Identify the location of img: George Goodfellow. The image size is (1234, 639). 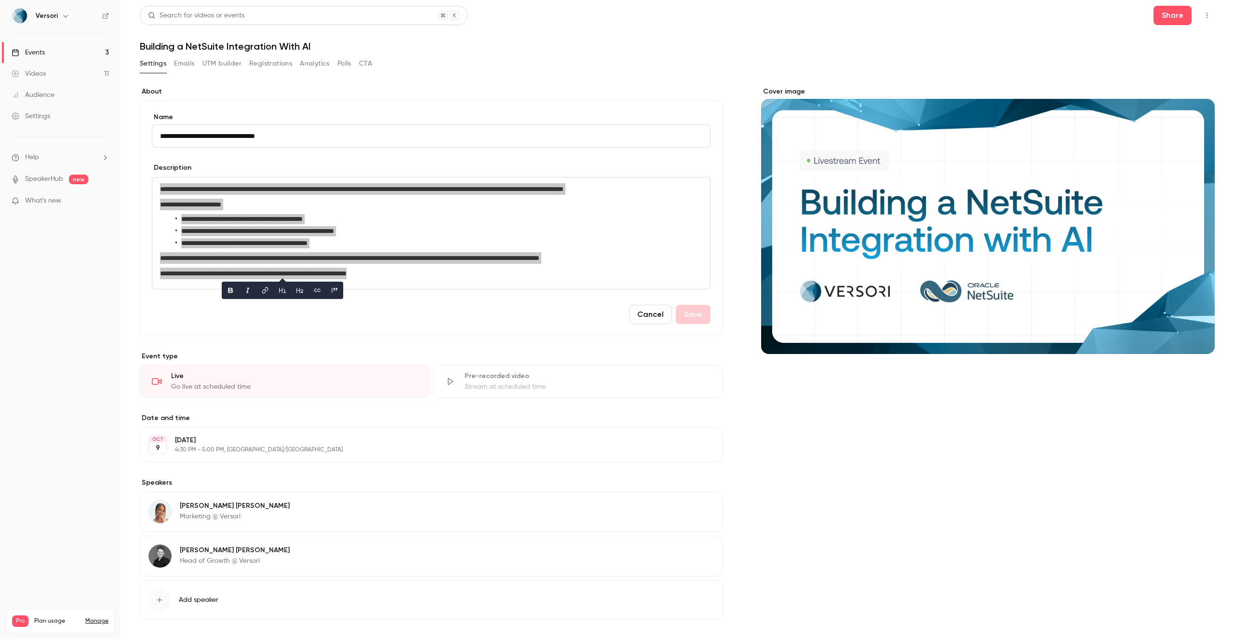
(160, 556).